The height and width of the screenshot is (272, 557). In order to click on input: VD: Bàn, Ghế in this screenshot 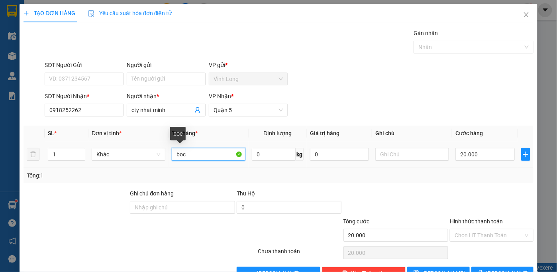, I will do `click(208, 154)`.